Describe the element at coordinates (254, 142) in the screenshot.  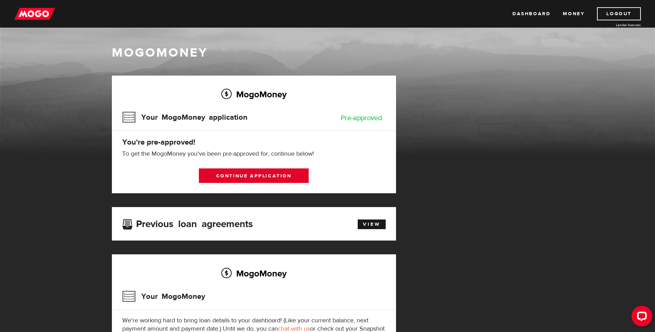
I see `h4: You're pre-approved!` at that location.